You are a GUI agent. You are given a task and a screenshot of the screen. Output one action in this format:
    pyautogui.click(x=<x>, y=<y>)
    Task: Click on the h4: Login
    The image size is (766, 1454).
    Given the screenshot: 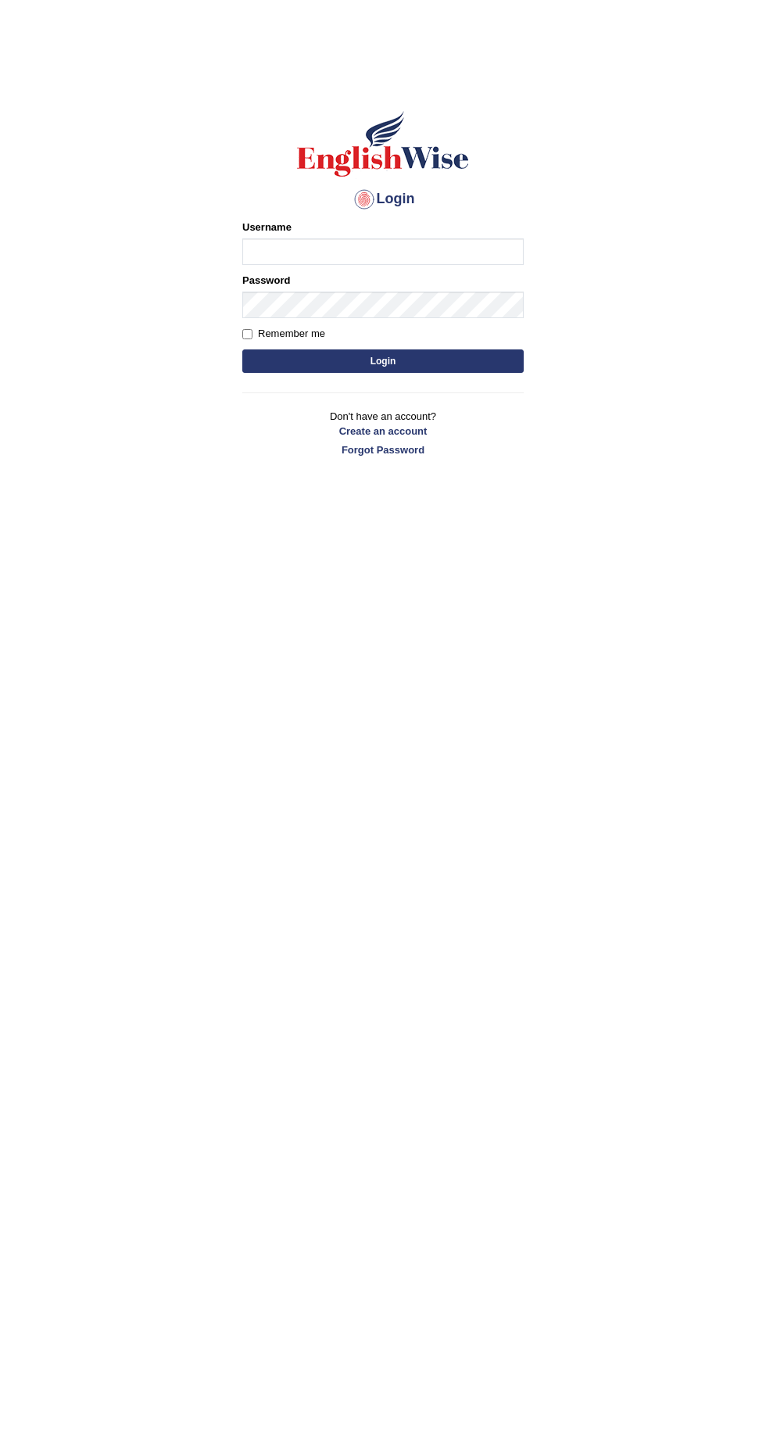 What is the action you would take?
    pyautogui.click(x=383, y=199)
    